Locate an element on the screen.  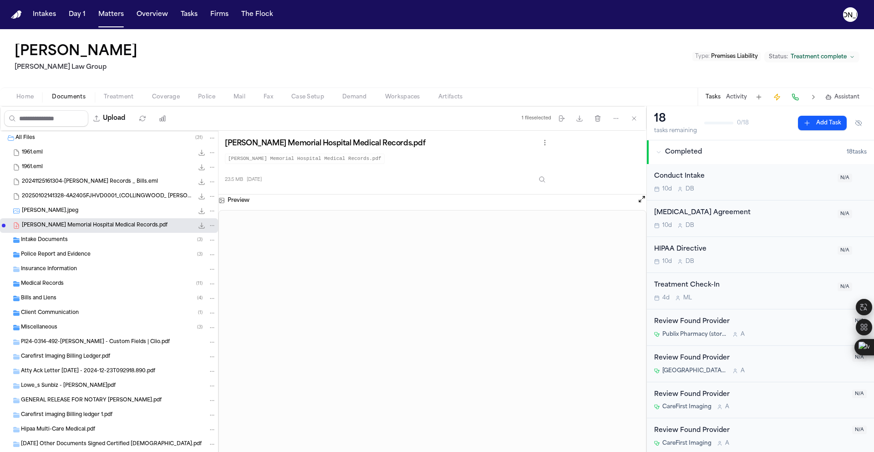
span: Documents is located at coordinates (69, 97).